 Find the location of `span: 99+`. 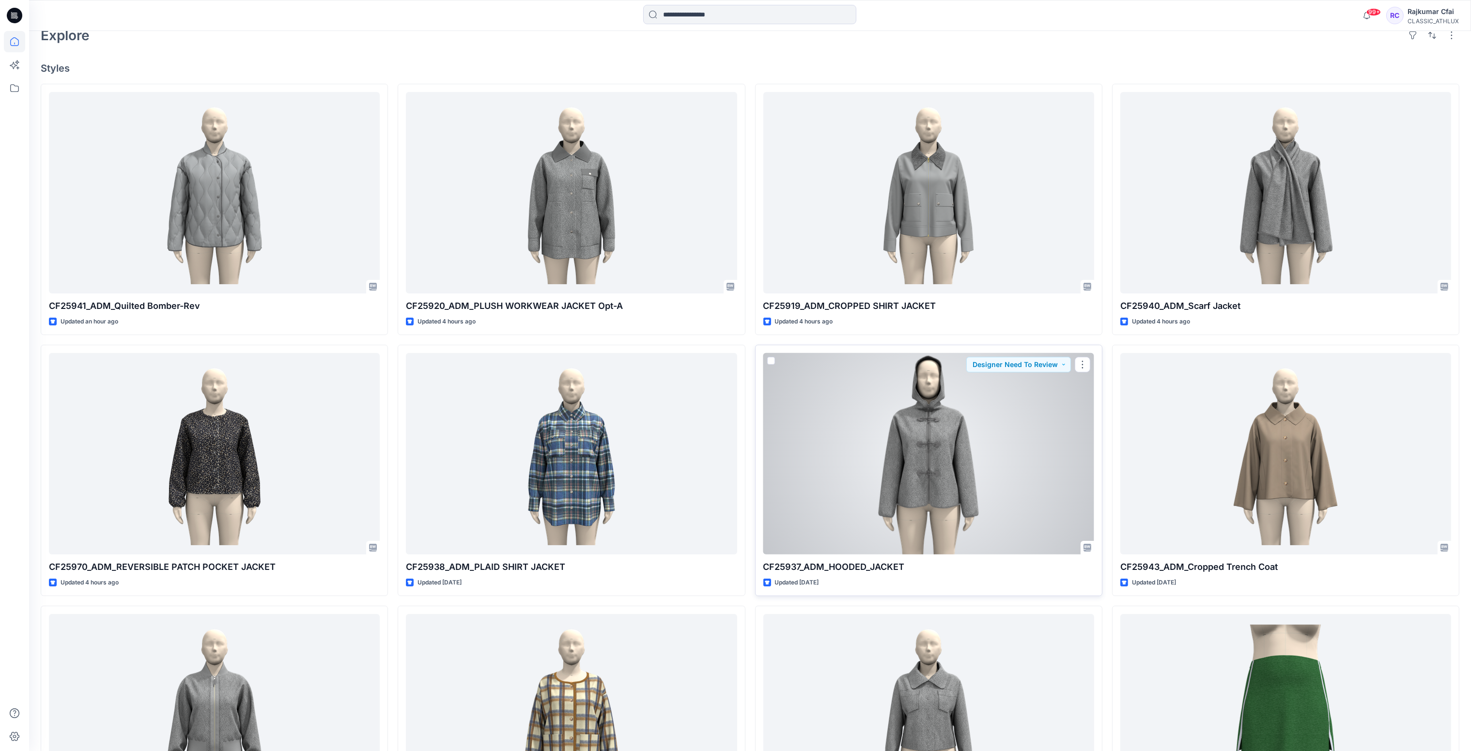

span: 99+ is located at coordinates (1374, 12).